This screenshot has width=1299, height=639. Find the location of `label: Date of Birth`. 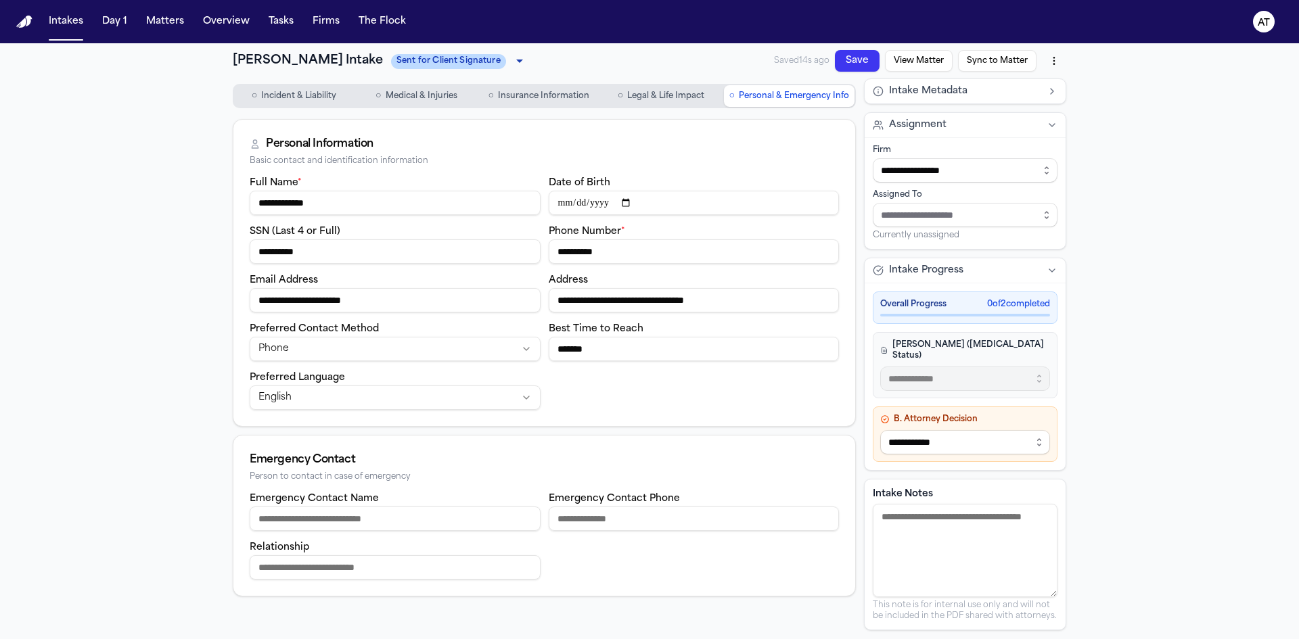

label: Date of Birth is located at coordinates (579, 183).